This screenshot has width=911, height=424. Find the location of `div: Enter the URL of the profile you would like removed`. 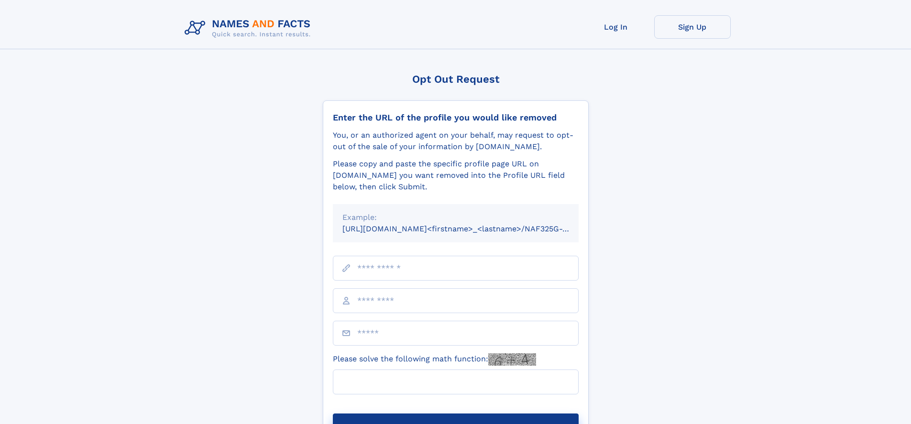

div: Enter the URL of the profile you would like removed is located at coordinates (456, 118).